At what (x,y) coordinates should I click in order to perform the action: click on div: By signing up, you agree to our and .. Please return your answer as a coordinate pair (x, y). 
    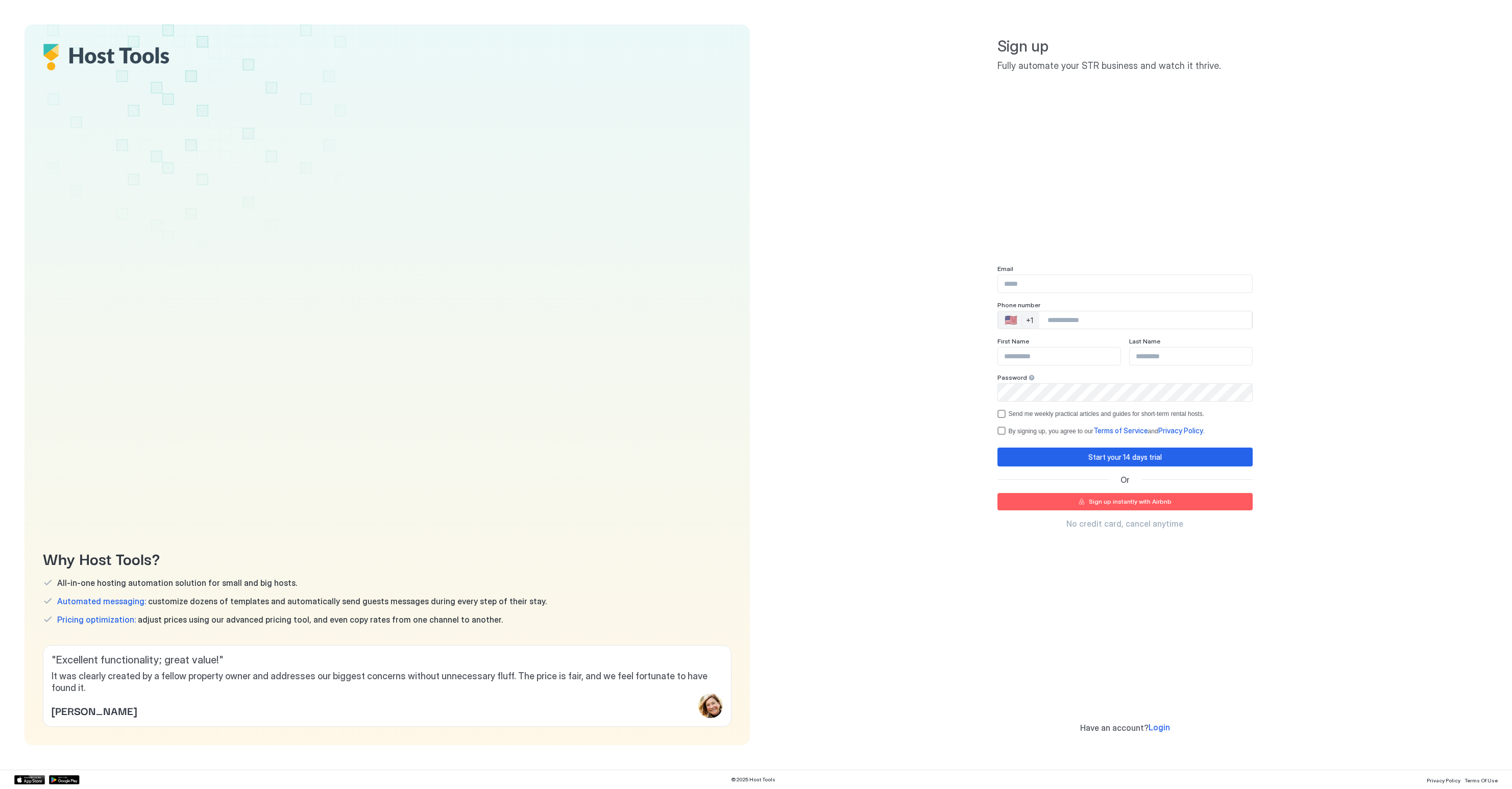
    Looking at the image, I should click on (1106, 430).